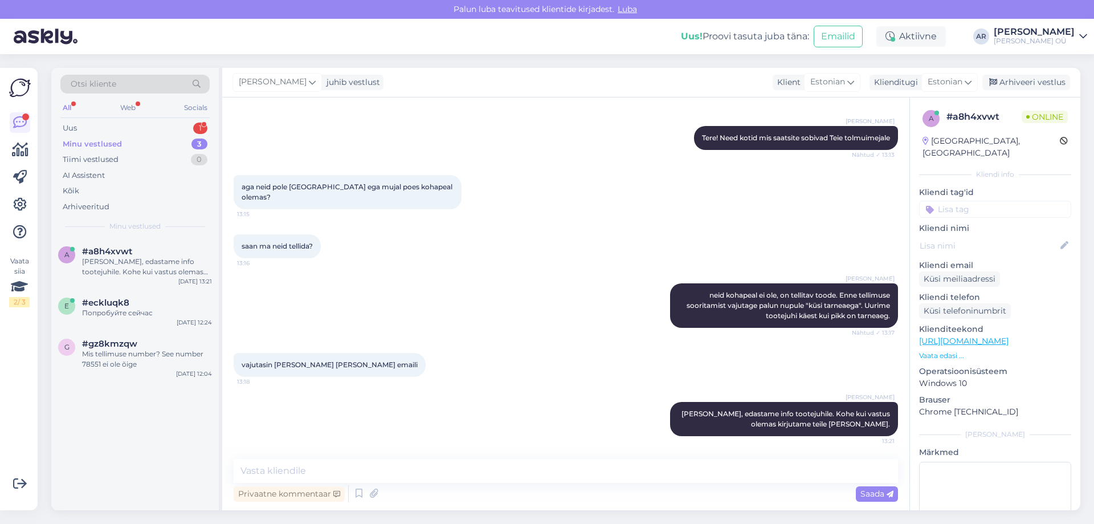 The width and height of the screenshot is (1094, 524). I want to click on div: AR, so click(981, 36).